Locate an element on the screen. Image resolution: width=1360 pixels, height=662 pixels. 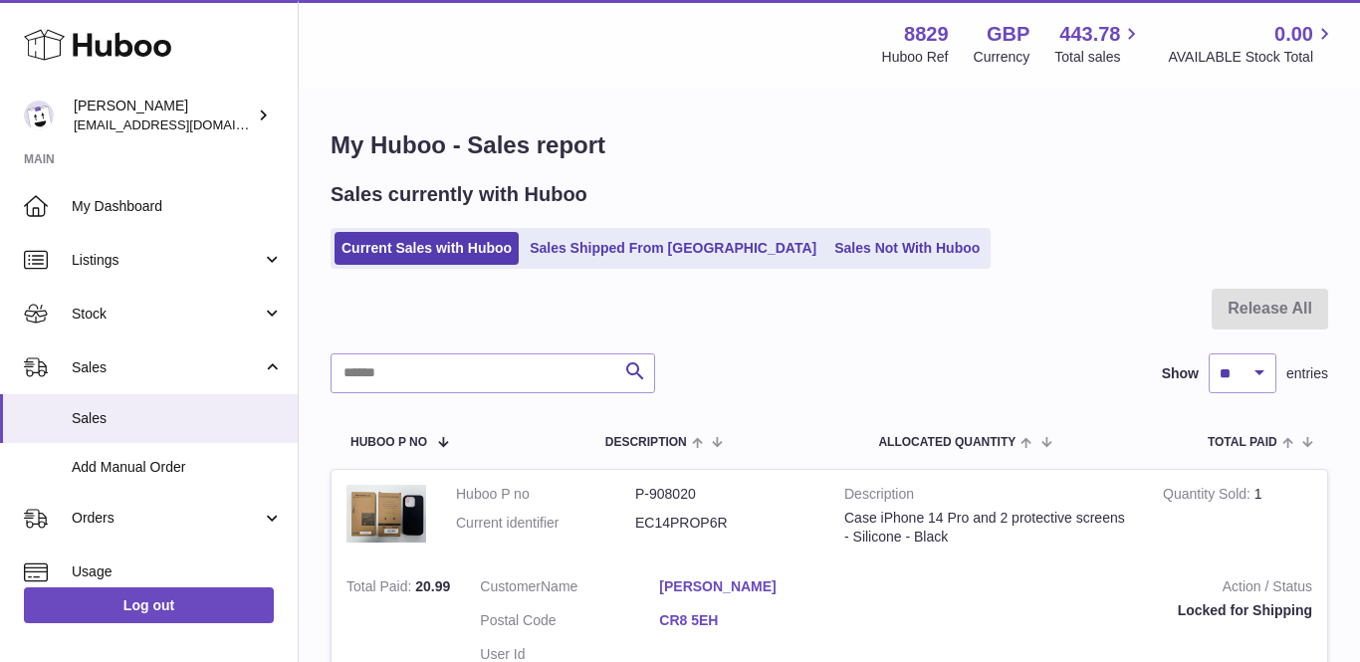
strong: Quantity Sold is located at coordinates (1208, 496).